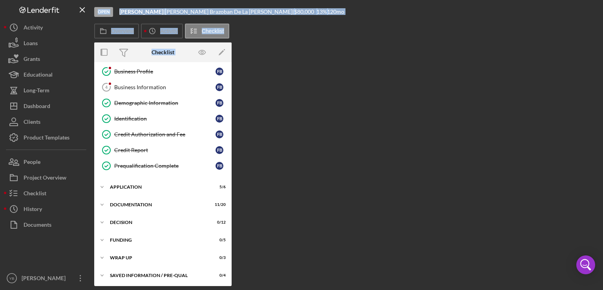  What do you see at coordinates (47, 59) in the screenshot?
I see `a: Grants` at bounding box center [47, 59].